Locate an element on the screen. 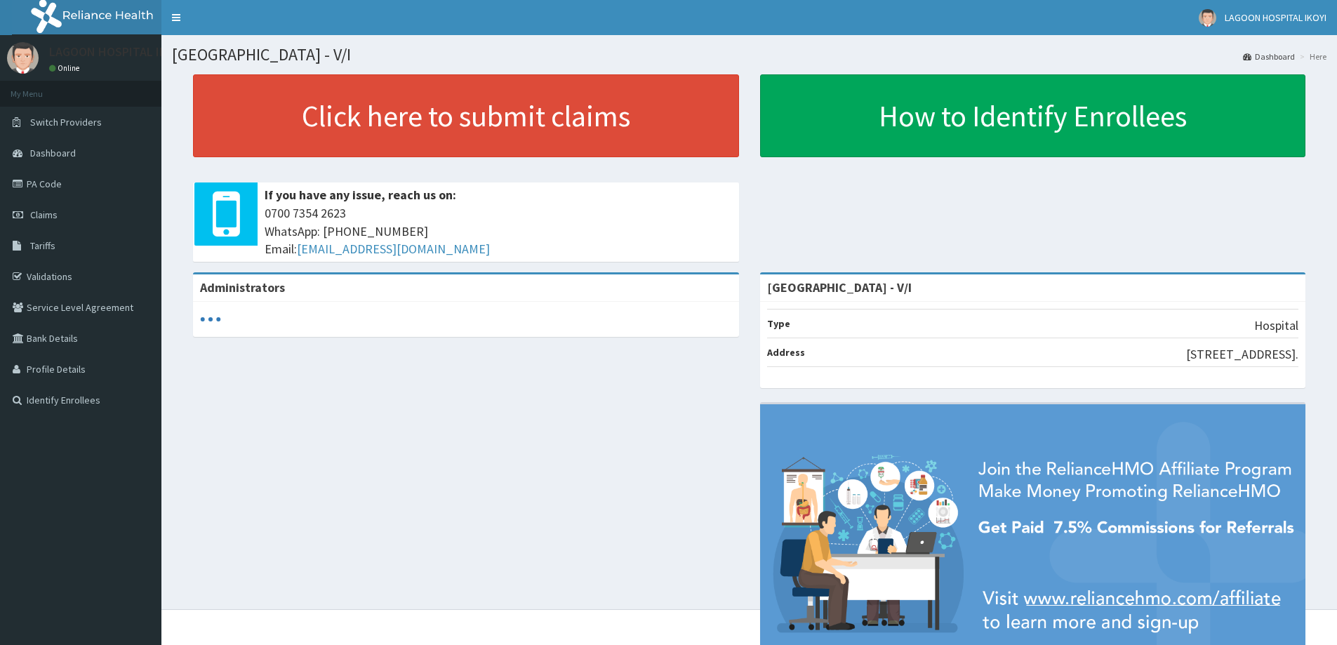 This screenshot has width=1337, height=645. li: Here is located at coordinates (1311, 56).